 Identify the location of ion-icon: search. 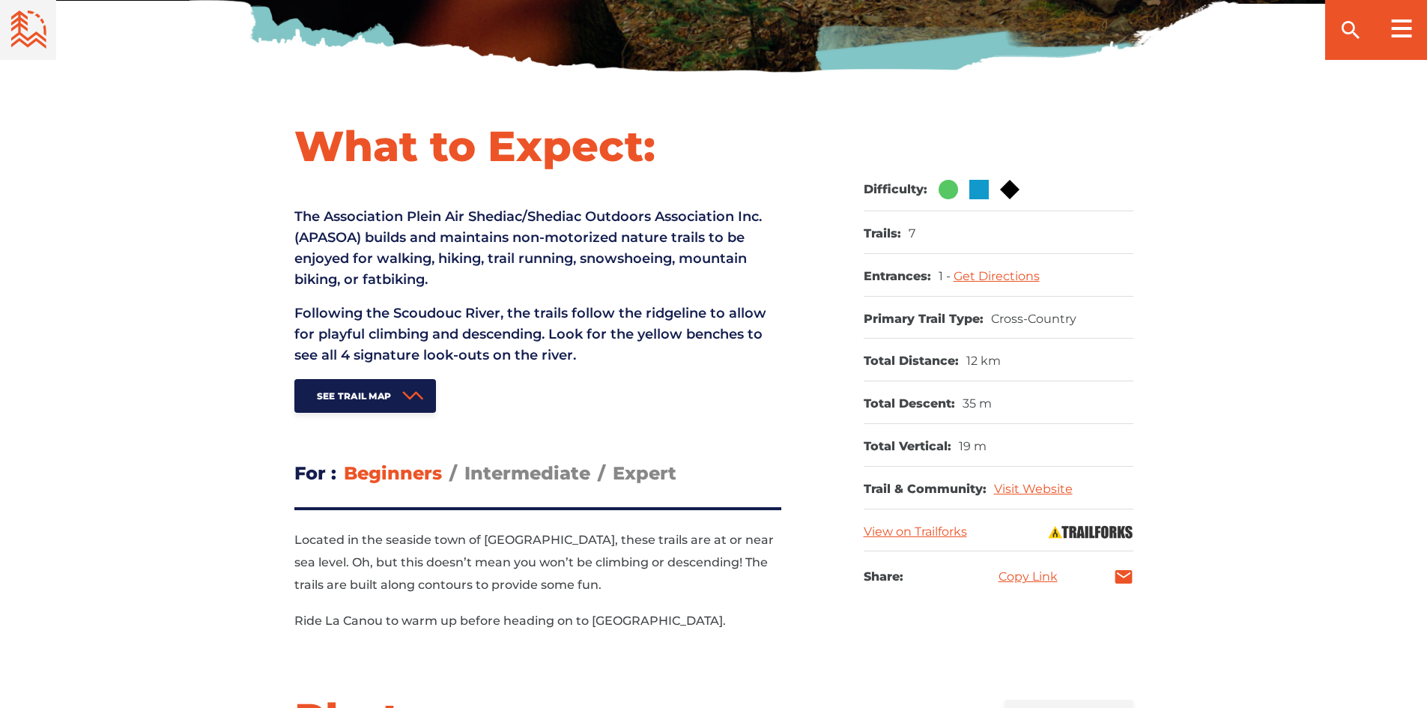
(1351, 30).